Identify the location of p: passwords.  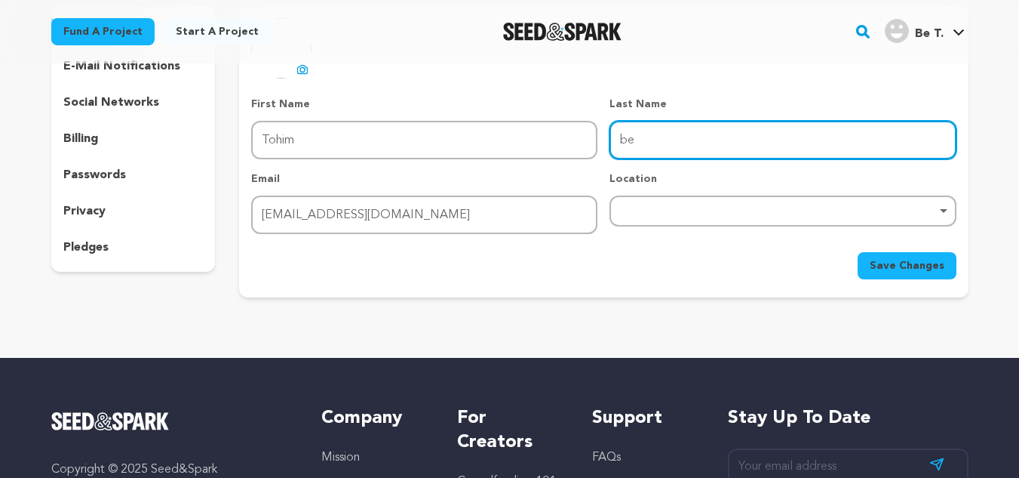
(94, 175).